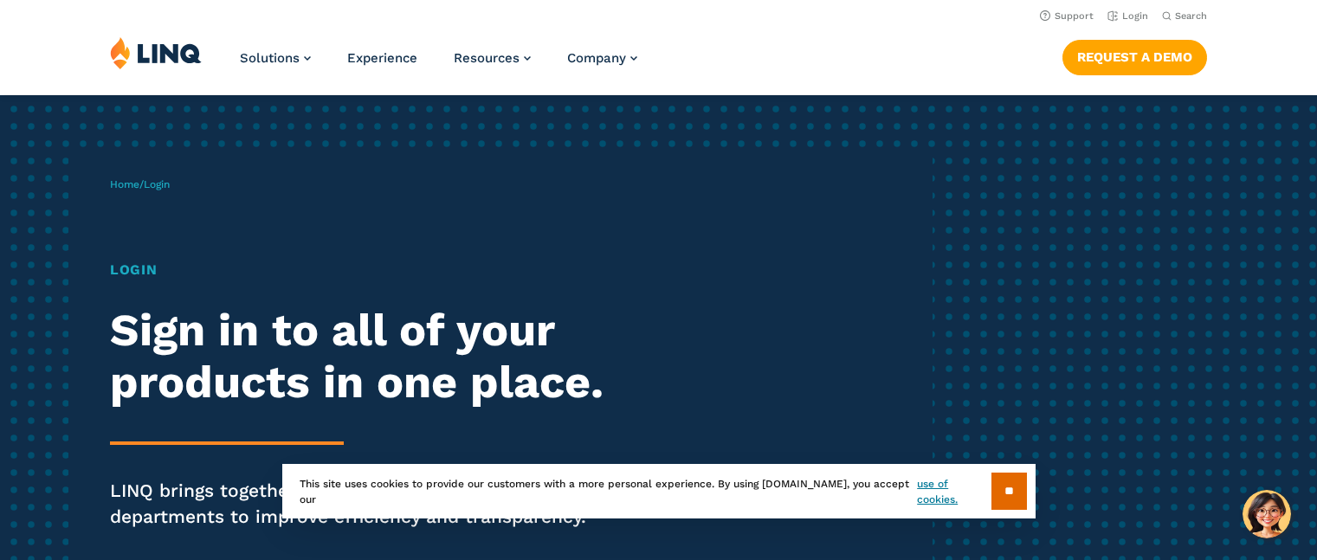 The image size is (1317, 560). I want to click on h1: Login, so click(364, 270).